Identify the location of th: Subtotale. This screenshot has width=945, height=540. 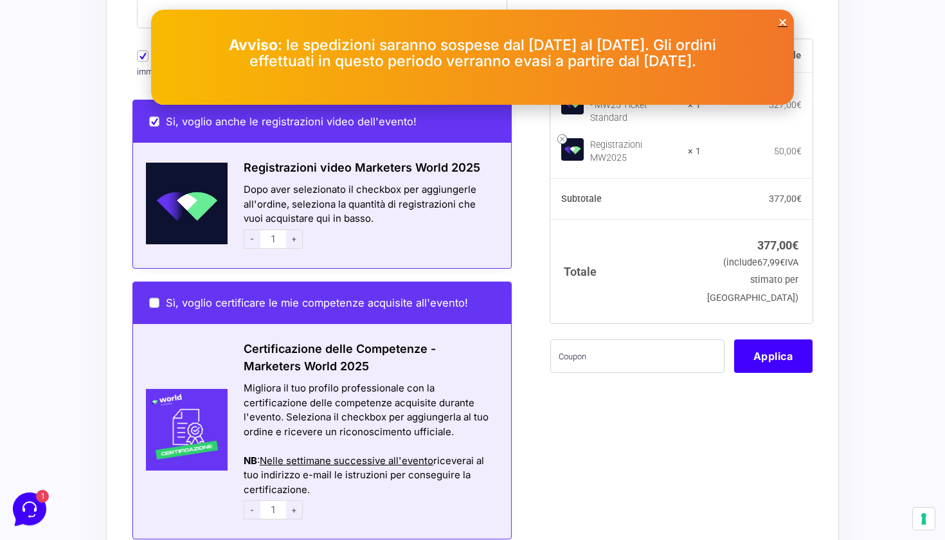
(625, 199).